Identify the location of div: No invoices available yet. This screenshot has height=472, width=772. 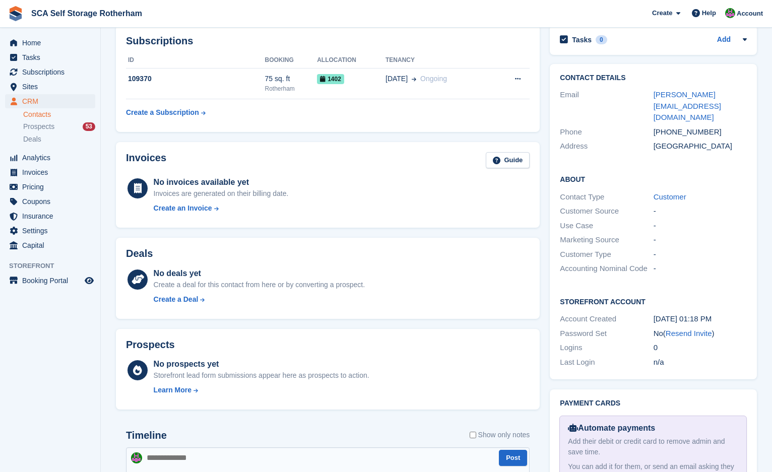
(221, 182).